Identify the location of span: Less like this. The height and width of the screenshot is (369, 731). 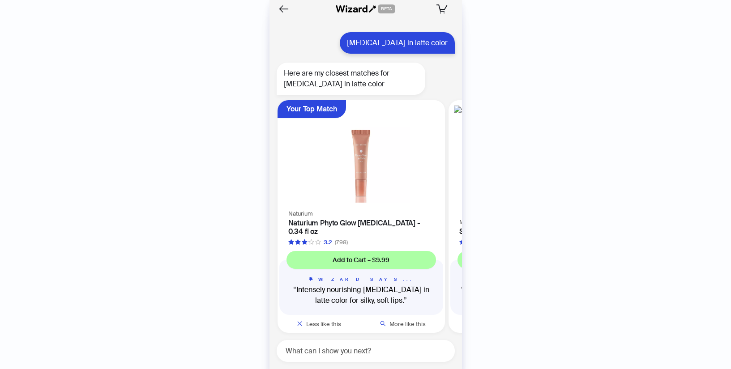
(324, 324).